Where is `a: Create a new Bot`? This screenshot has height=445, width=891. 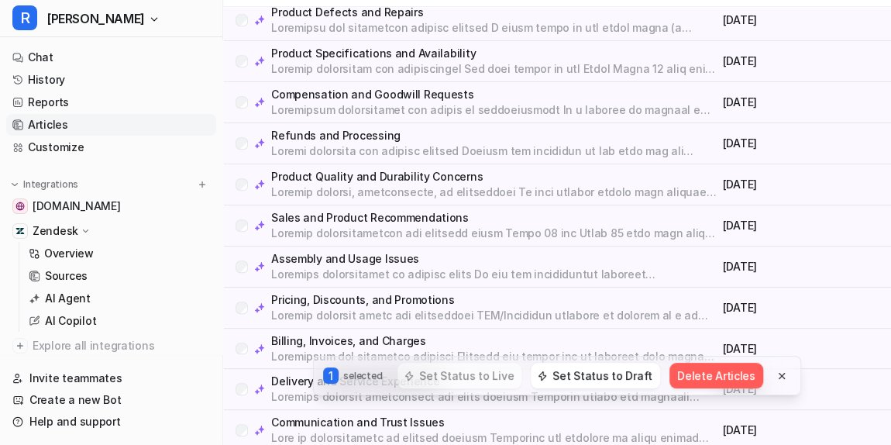
a: Create a new Bot is located at coordinates (111, 400).